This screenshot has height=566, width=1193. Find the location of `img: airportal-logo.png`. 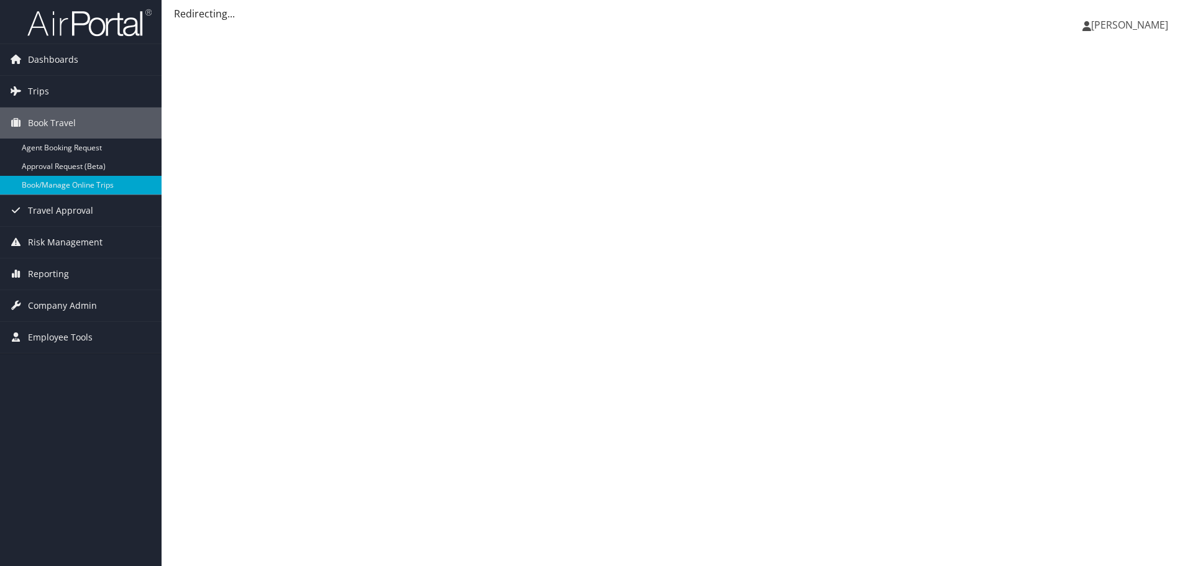

img: airportal-logo.png is located at coordinates (89, 22).